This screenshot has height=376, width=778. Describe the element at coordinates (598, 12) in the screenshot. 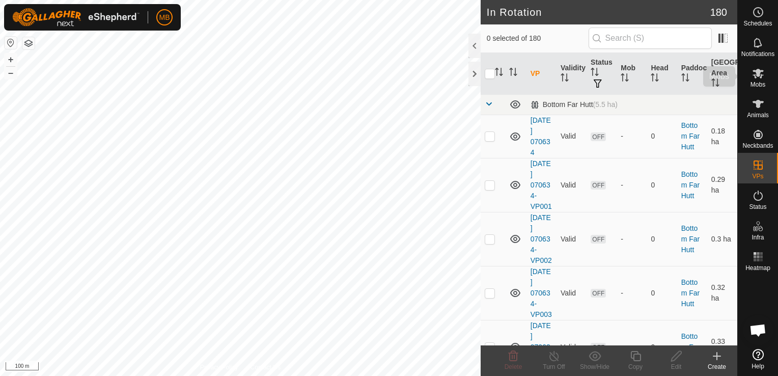

I see `h2: In Rotation` at that location.